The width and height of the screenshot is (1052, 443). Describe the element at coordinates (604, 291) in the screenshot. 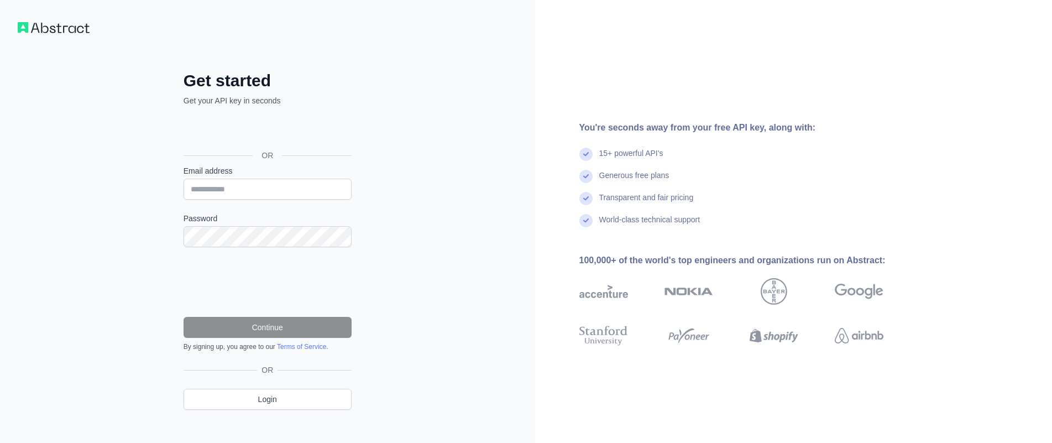

I see `img: accenture` at that location.